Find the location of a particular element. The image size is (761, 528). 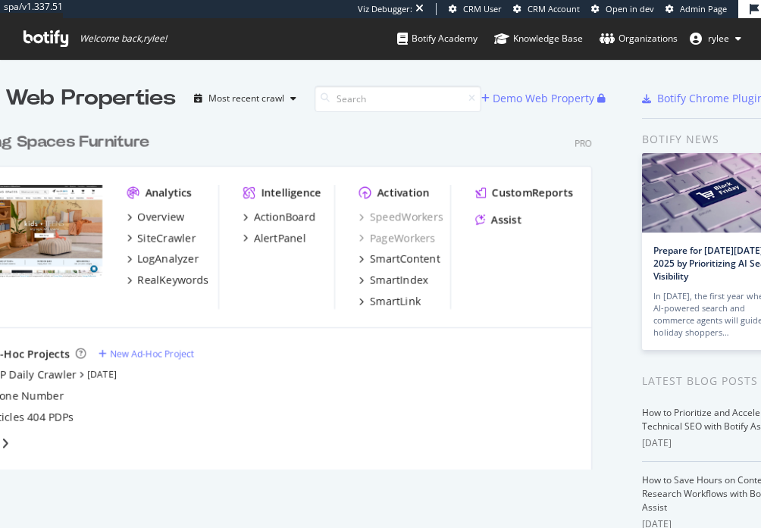

a: Overview is located at coordinates (155, 217).